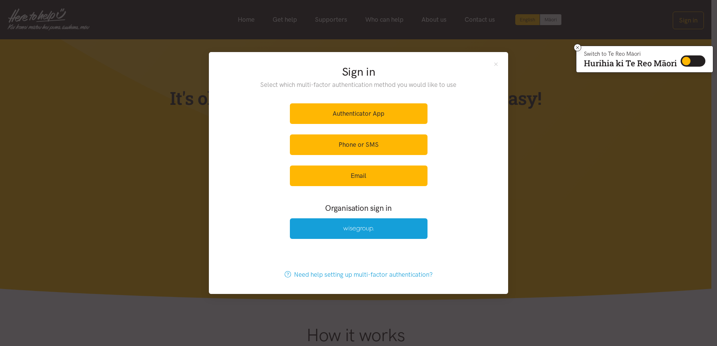 The height and width of the screenshot is (346, 717). Describe the element at coordinates (496, 64) in the screenshot. I see `button: Close` at that location.